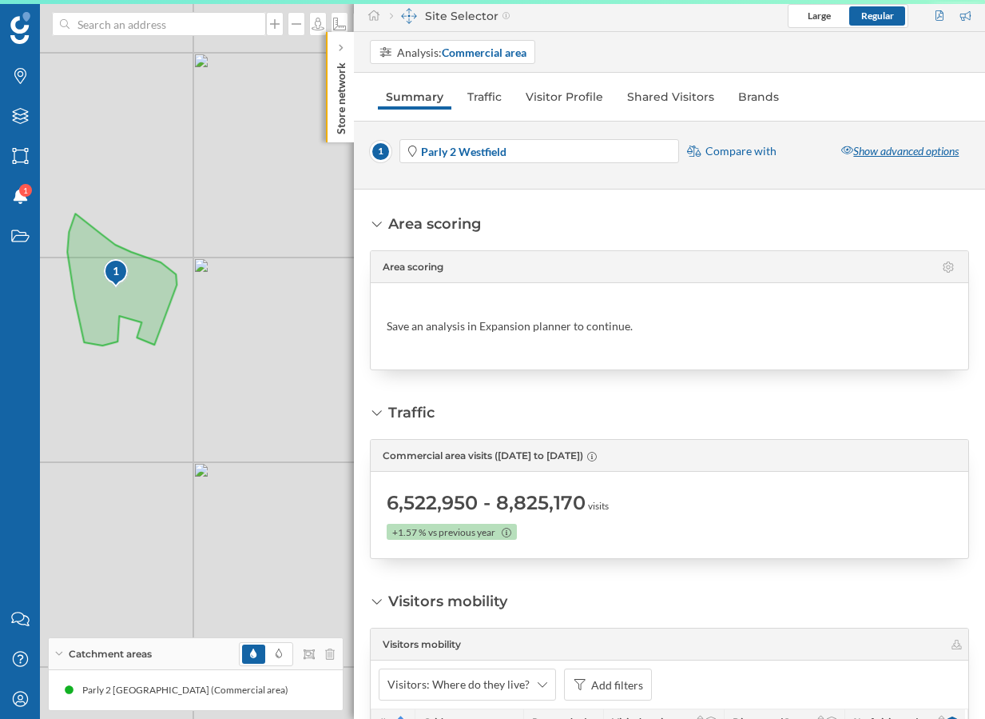 The image size is (985, 719). I want to click on span: vs previous year, so click(462, 532).